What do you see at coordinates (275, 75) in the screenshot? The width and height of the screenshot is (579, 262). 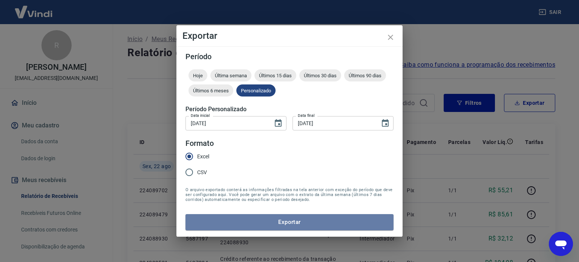 I see `div: Últimos 15 dias` at bounding box center [275, 75].